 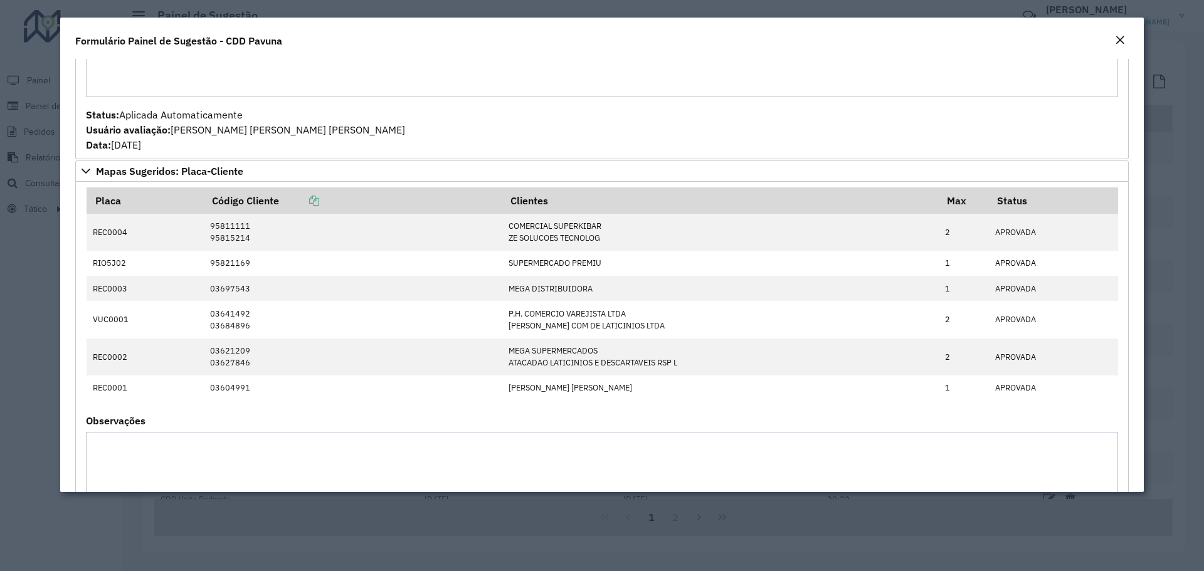 What do you see at coordinates (353, 232) in the screenshot?
I see `td: 95811111 95815214` at bounding box center [353, 232].